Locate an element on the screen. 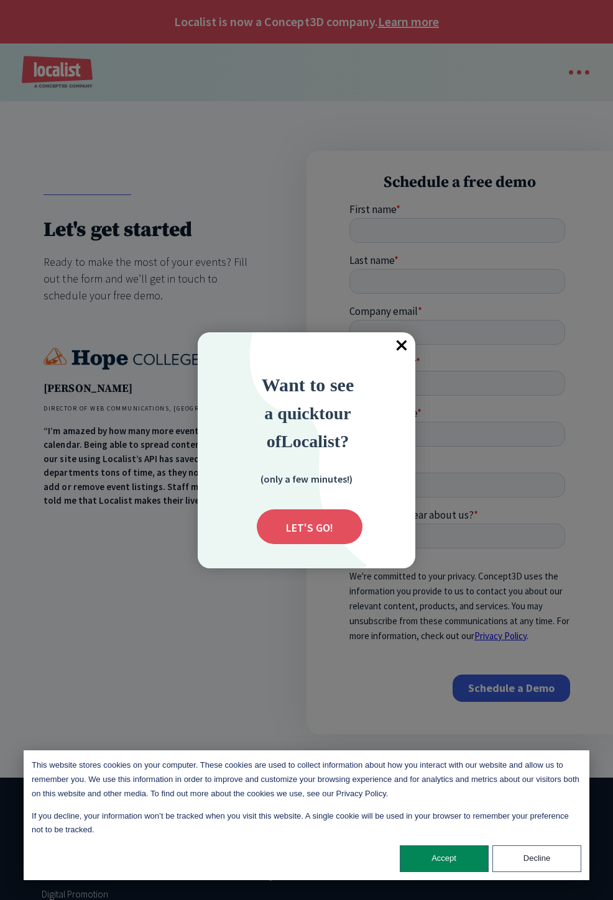 This screenshot has width=613, height=900. div: Cookie banner is located at coordinates (306, 815).